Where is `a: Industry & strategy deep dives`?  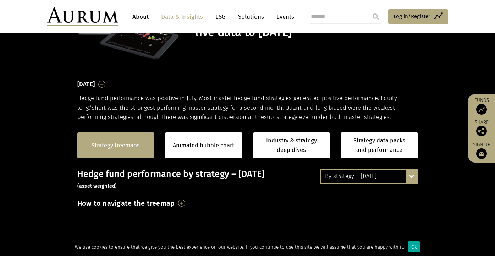 a: Industry & strategy deep dives is located at coordinates (292, 145).